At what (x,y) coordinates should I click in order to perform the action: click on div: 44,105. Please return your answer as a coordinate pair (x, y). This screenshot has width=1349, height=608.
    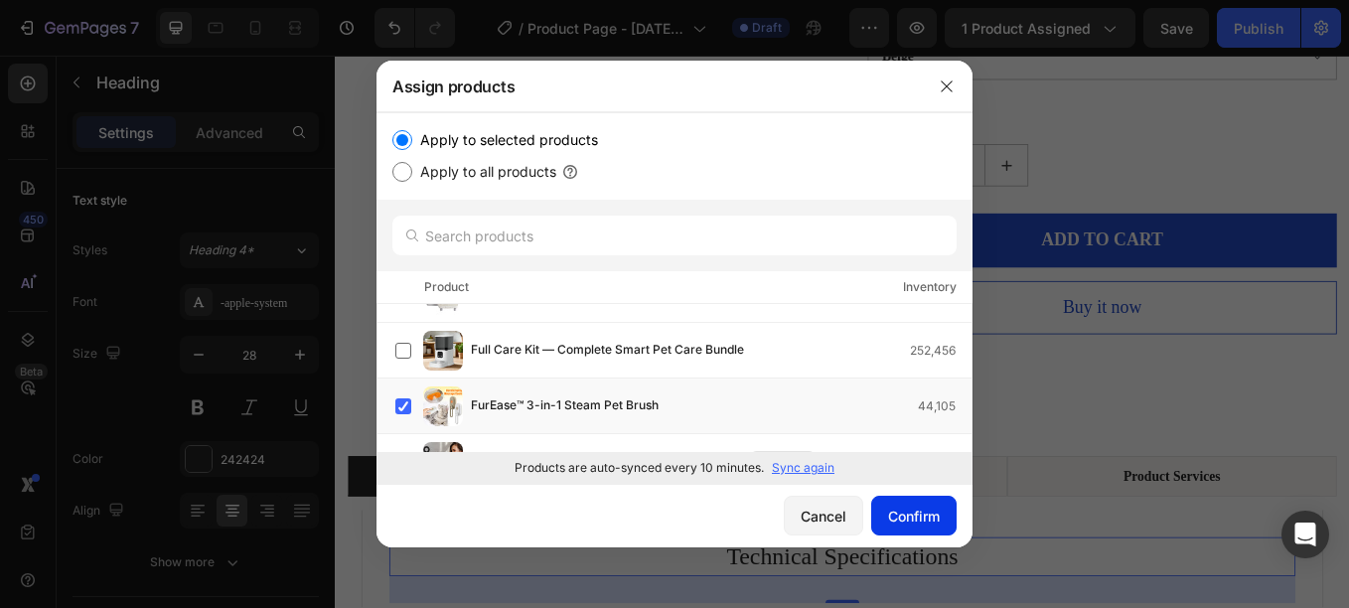
    Looking at the image, I should click on (945, 406).